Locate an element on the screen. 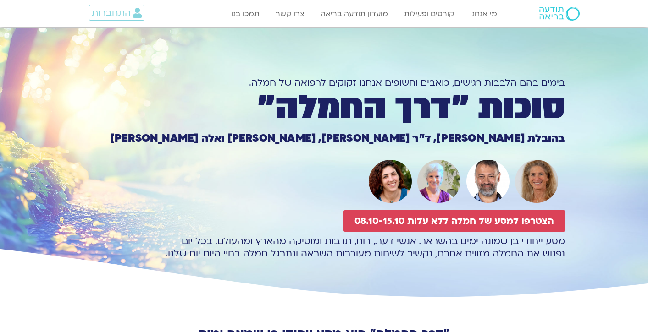 Image resolution: width=648 pixels, height=332 pixels. h1: סוכות ״דרך החמלה״ is located at coordinates (324, 108).